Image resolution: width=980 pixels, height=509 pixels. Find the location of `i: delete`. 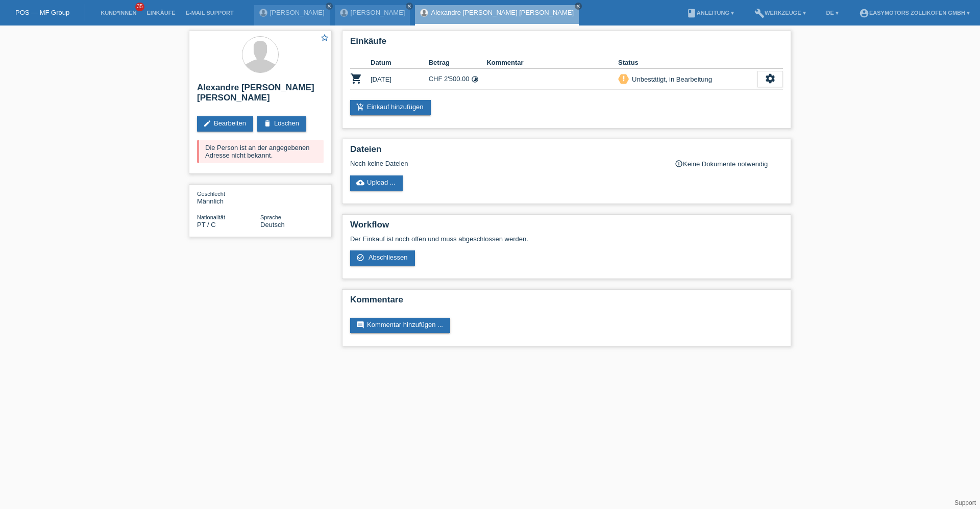

i: delete is located at coordinates (267, 123).